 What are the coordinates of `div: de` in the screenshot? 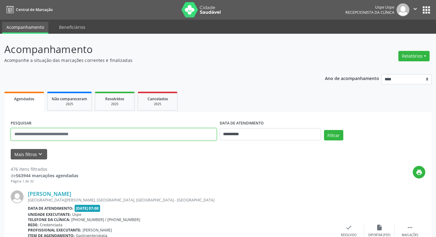 It's located at (44, 175).